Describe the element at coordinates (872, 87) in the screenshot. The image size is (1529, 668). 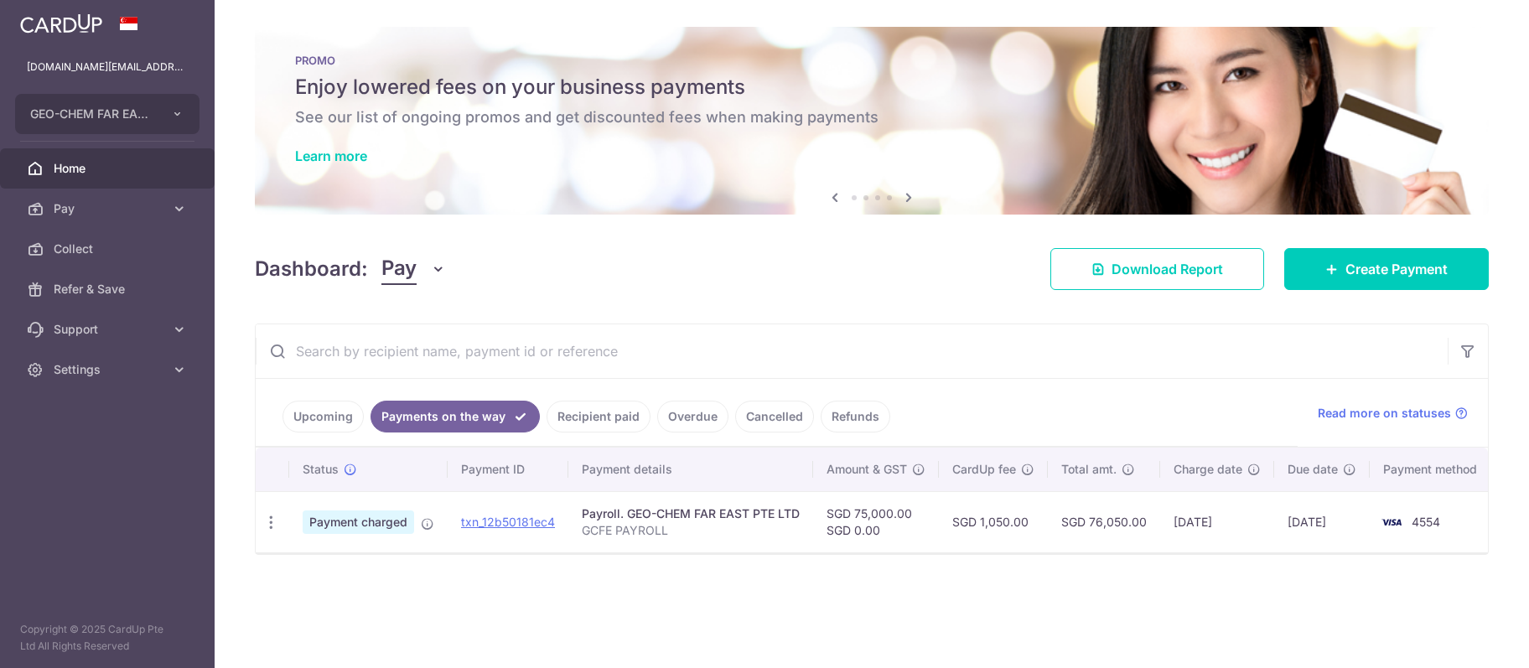
I see `h5: Enjoy lowered fees on your business payments` at that location.